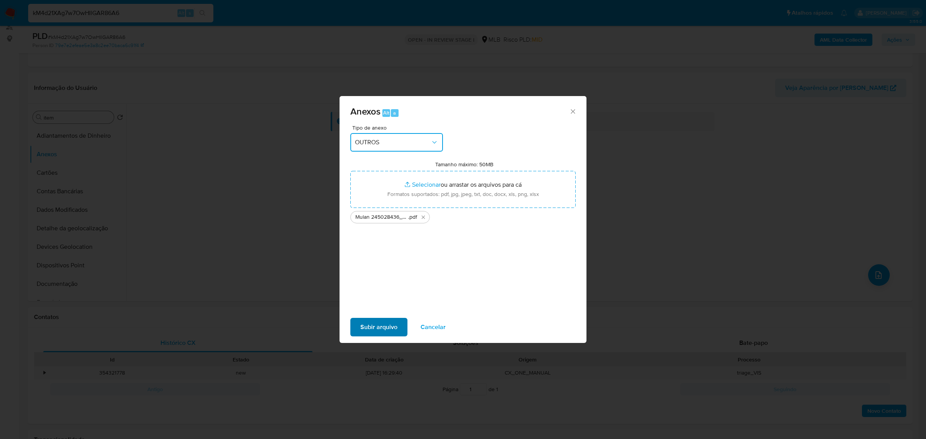 The width and height of the screenshot is (926, 439). Describe the element at coordinates (397, 142) in the screenshot. I see `button: OUTROS` at that location.